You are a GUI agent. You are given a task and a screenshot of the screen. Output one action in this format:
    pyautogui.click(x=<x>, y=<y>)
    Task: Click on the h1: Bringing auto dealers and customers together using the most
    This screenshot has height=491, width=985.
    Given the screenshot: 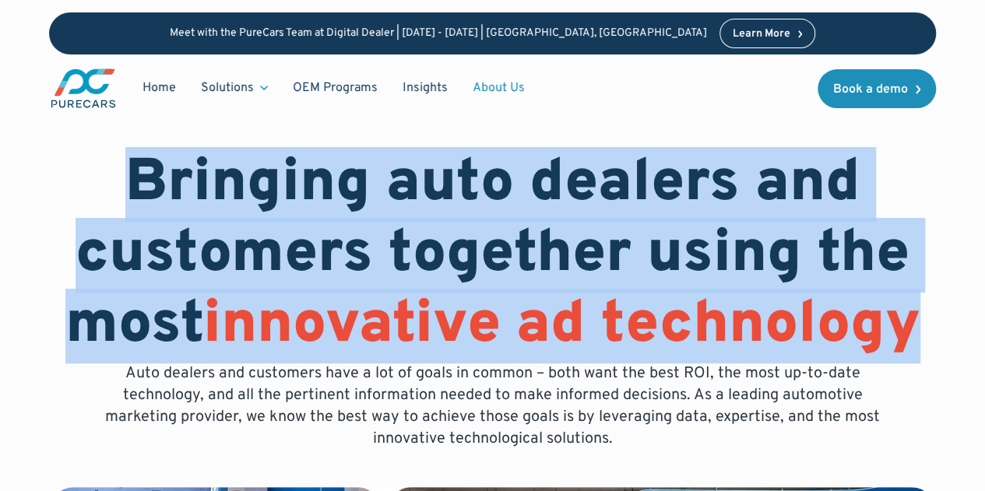 What is the action you would take?
    pyautogui.click(x=492, y=256)
    